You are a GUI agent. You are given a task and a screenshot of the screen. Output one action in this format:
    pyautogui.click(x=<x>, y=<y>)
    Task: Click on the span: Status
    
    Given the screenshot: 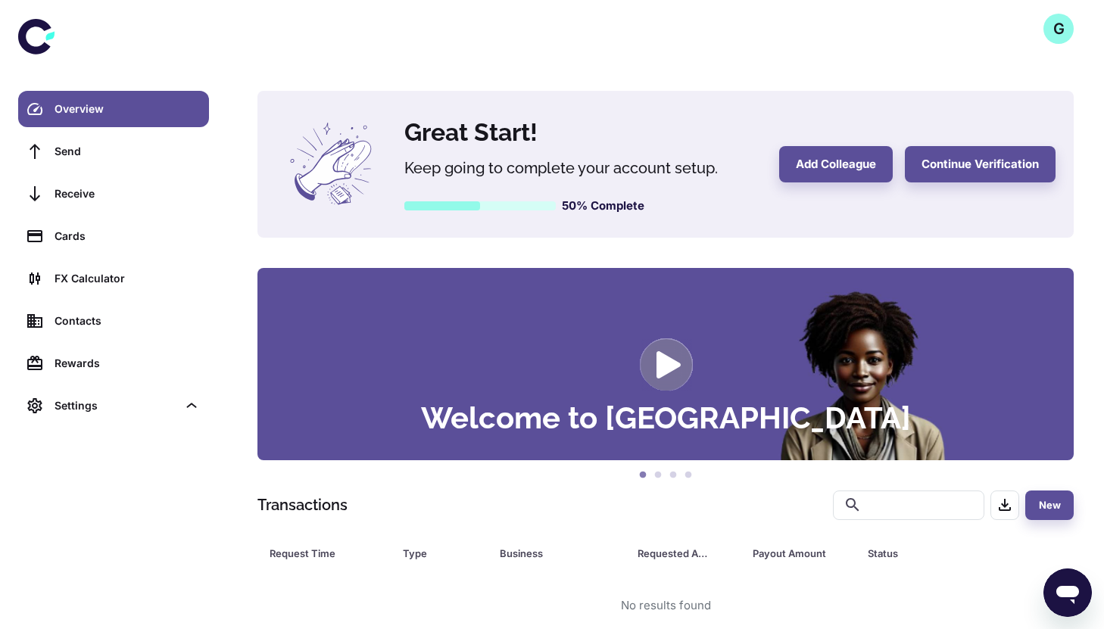 What is the action you would take?
    pyautogui.click(x=939, y=553)
    